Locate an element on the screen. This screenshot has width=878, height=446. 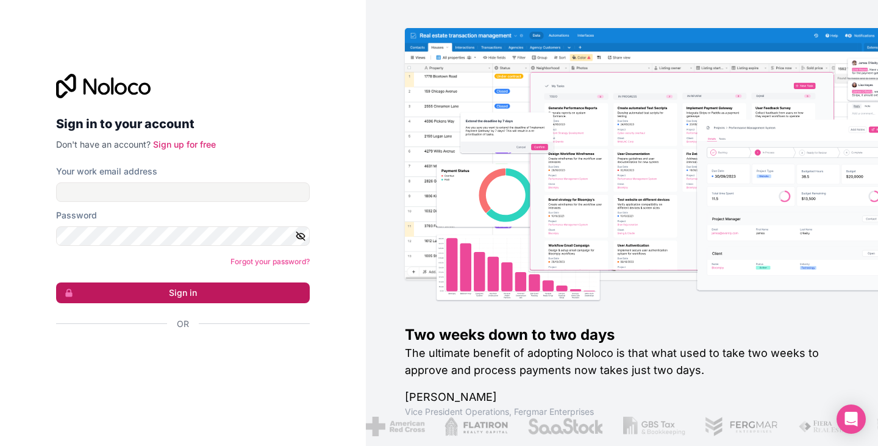
span: Don't have an account? is located at coordinates (103, 144).